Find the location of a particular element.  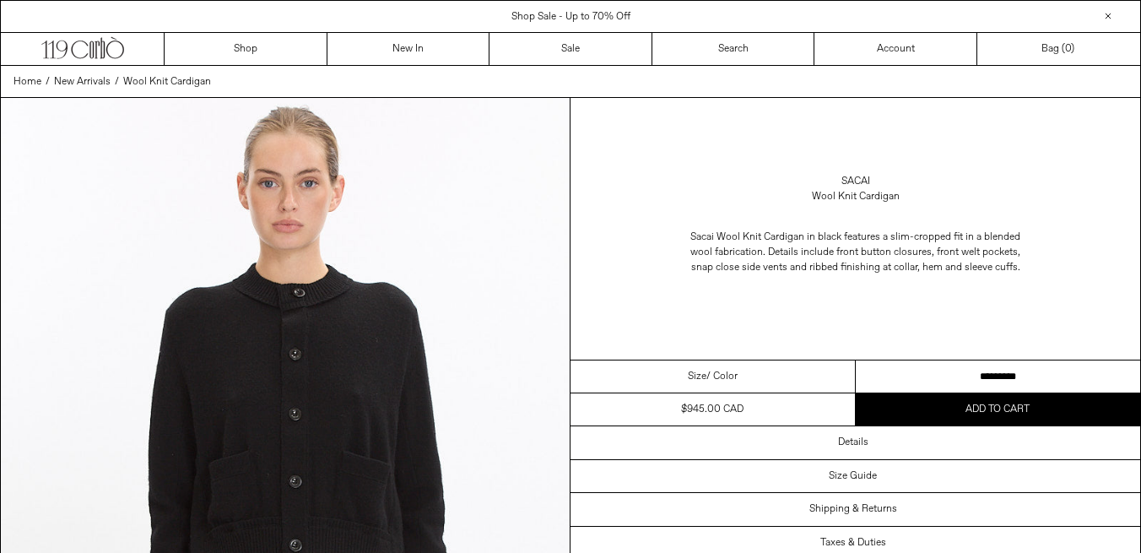

a: Sacai is located at coordinates (856, 181).